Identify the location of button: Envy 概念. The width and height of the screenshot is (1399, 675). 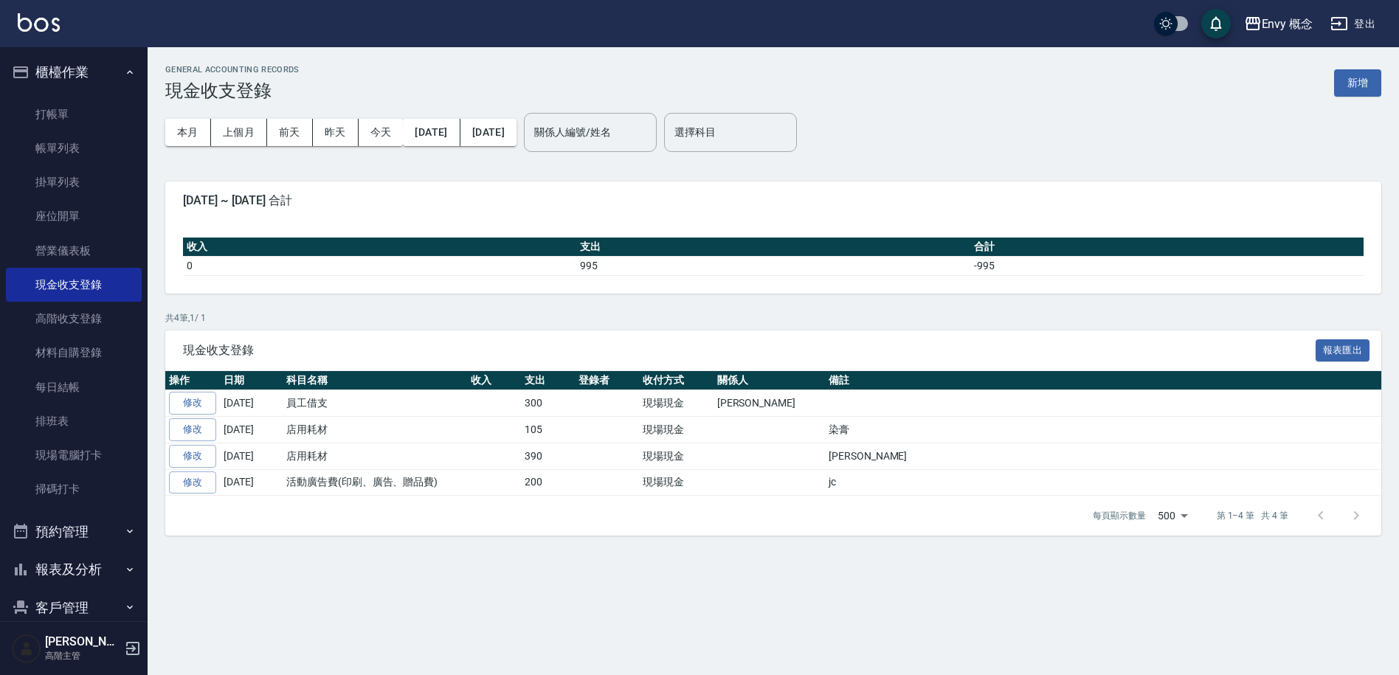
(1279, 24).